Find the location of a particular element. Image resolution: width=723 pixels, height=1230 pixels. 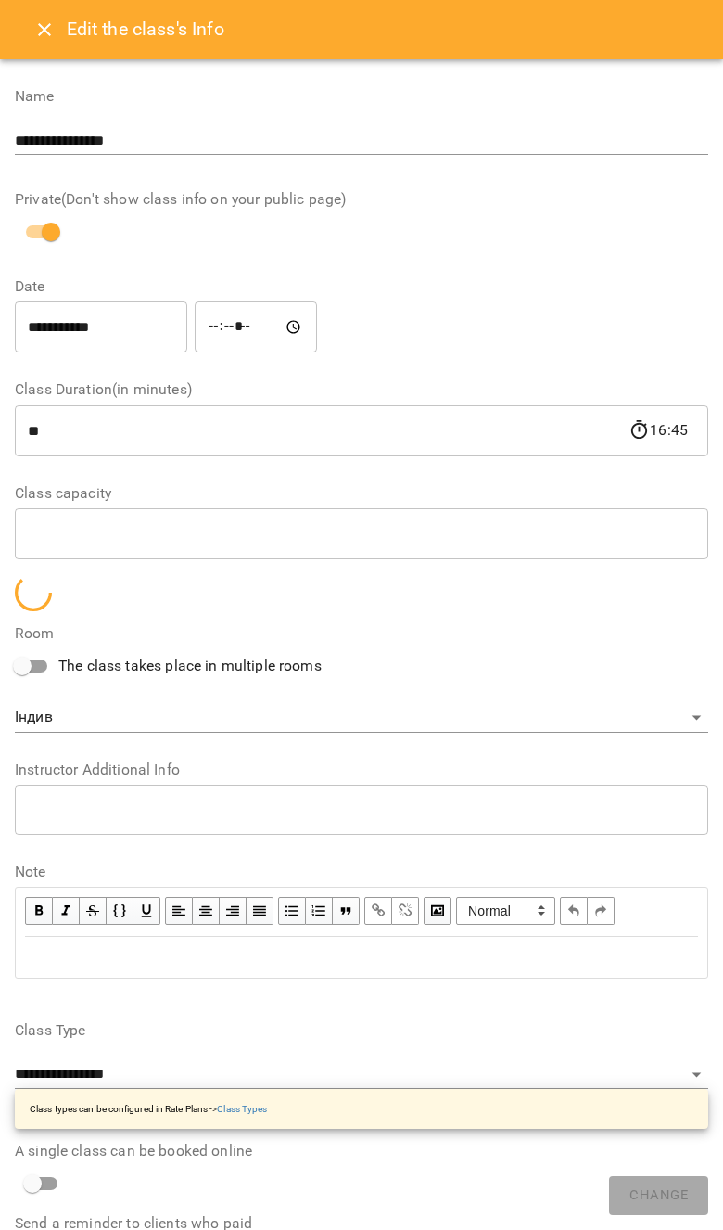

label: A single class can be booked online is located at coordinates (362, 1151).